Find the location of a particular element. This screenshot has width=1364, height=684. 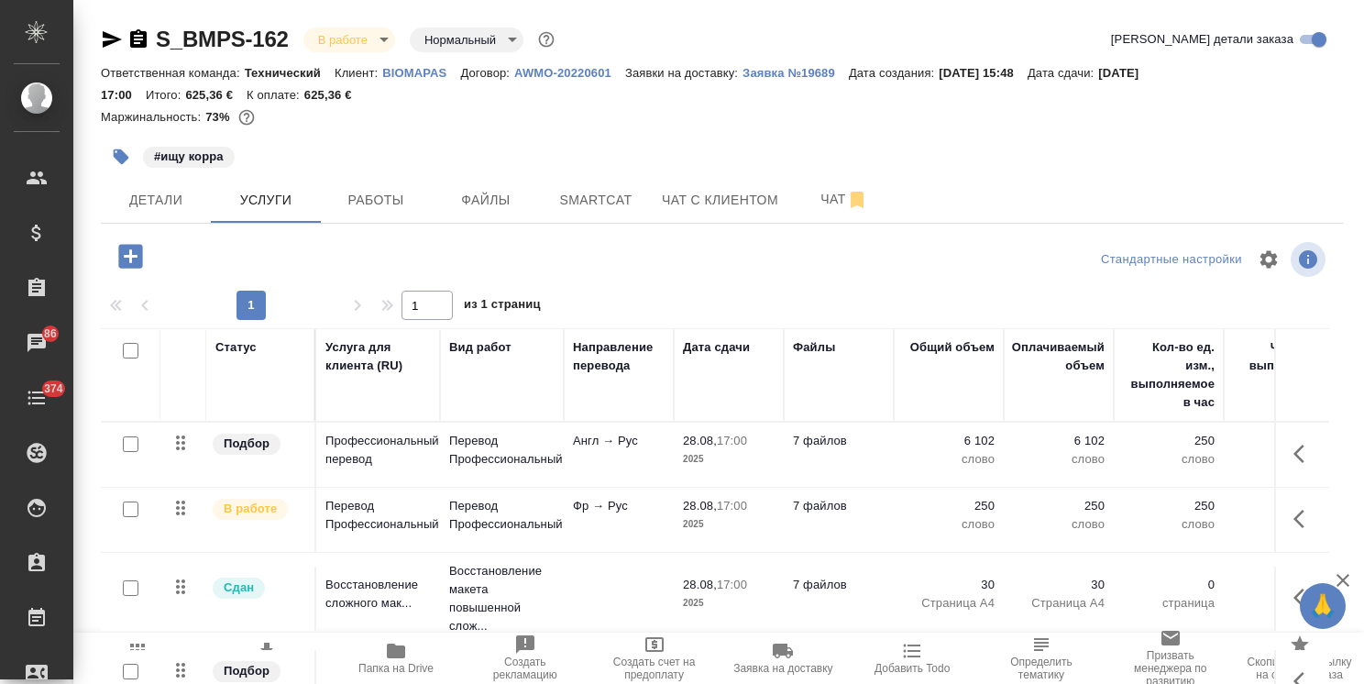

p: #ищу корра is located at coordinates (189, 157).